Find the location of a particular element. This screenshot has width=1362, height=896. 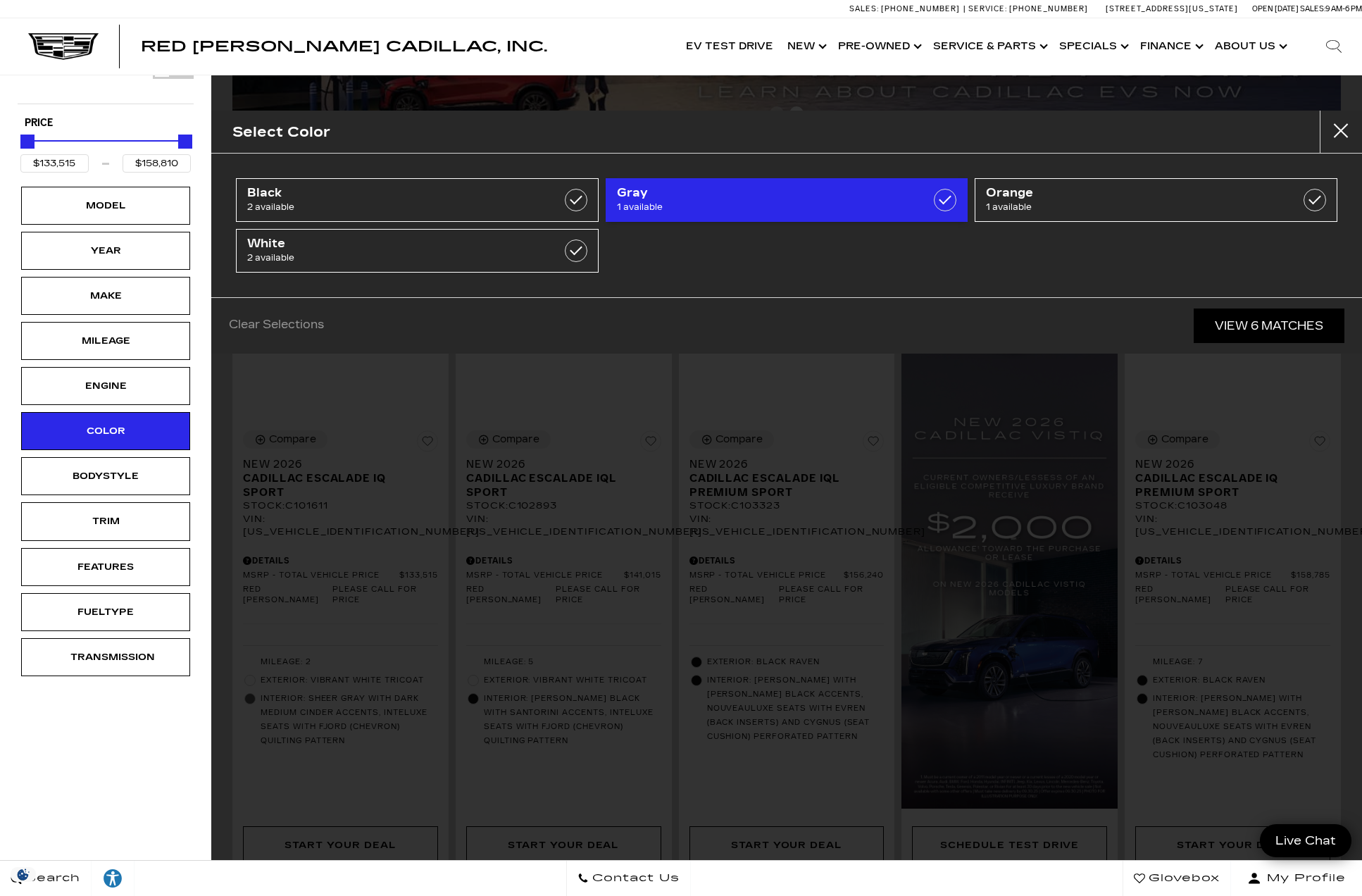

button: close is located at coordinates (1341, 132).